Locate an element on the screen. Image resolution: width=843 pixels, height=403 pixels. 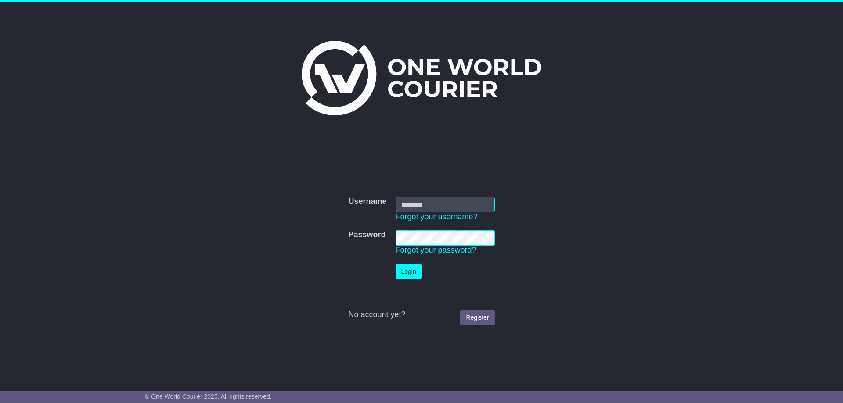
a: Register is located at coordinates (477, 318).